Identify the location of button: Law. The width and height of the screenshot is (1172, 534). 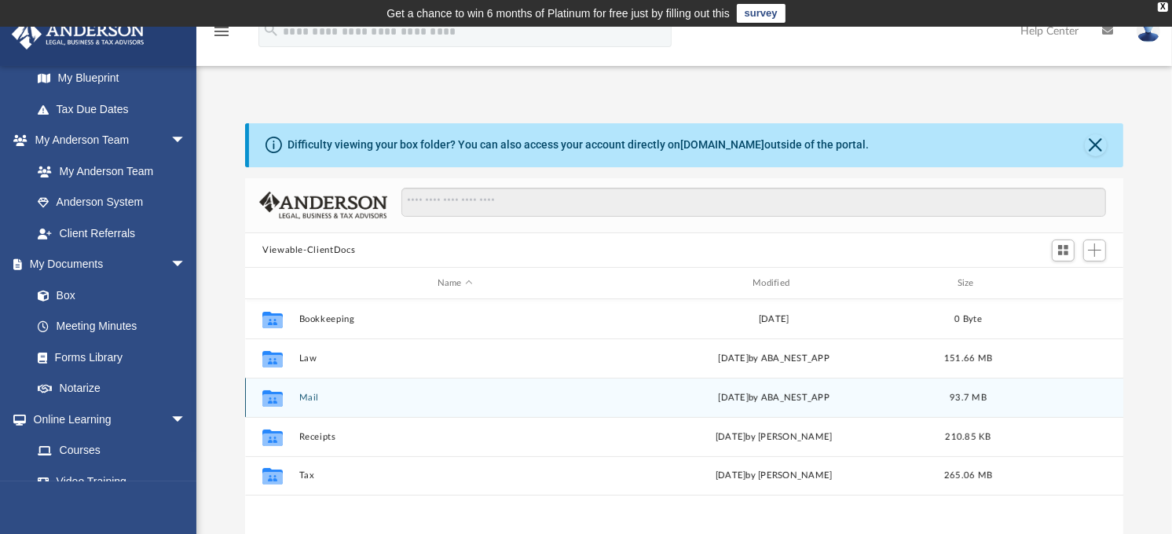
(455, 358).